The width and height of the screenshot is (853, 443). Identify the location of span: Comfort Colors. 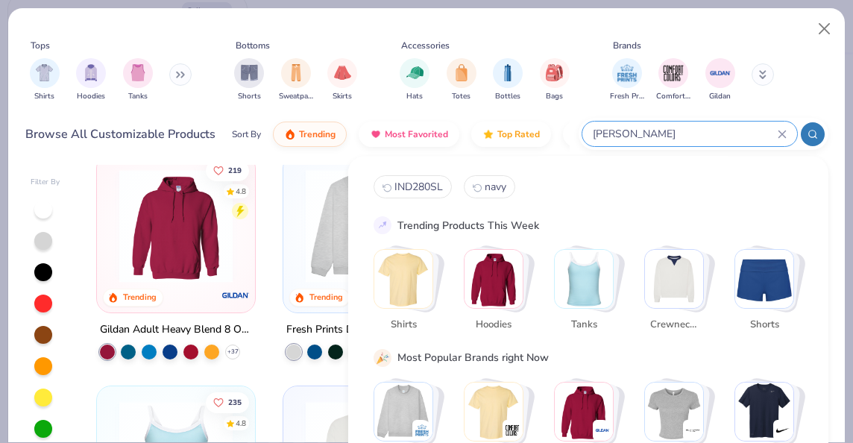
(673, 96).